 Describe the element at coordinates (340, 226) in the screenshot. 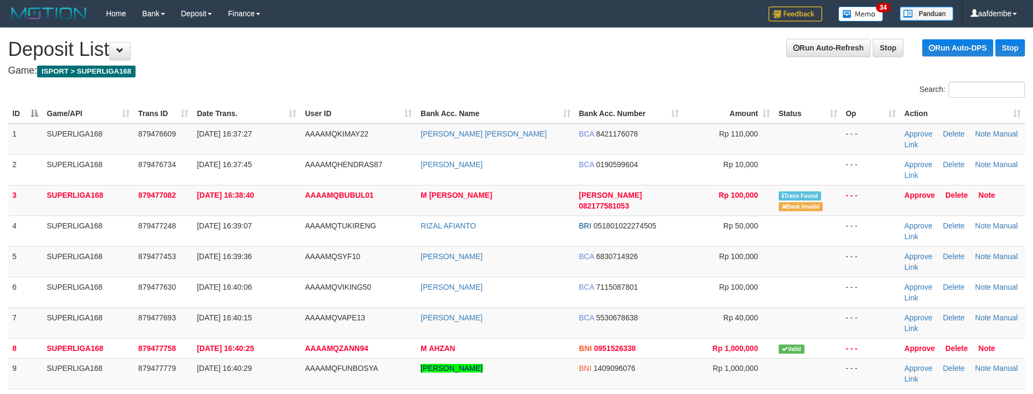

I see `span: AAAAMQTUKIRENG` at that location.